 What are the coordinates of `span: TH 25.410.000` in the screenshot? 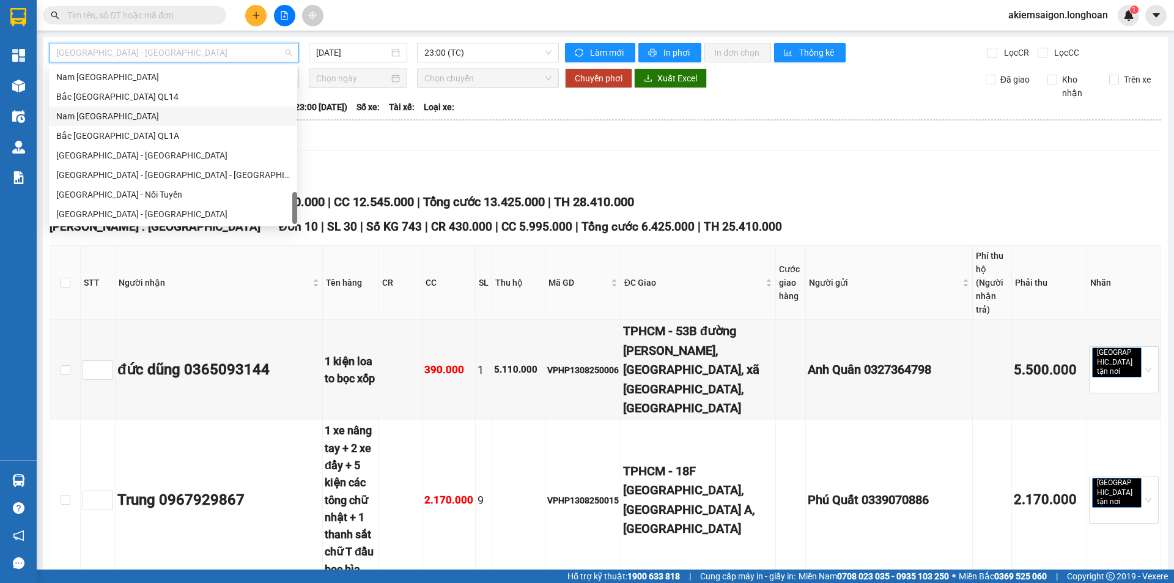 It's located at (743, 226).